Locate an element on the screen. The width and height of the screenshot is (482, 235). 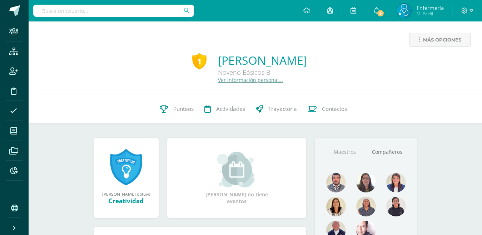
a: Compañeros is located at coordinates (387, 152).